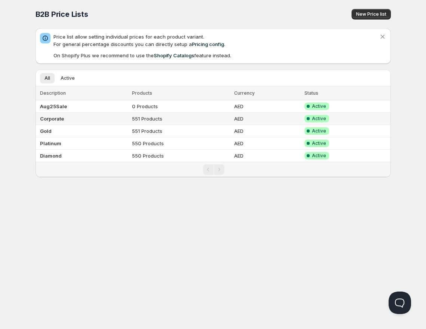 The height and width of the screenshot is (329, 426). Describe the element at coordinates (216, 55) in the screenshot. I see `p: On Shopify Plus we recommend to use the feature instead.` at that location.